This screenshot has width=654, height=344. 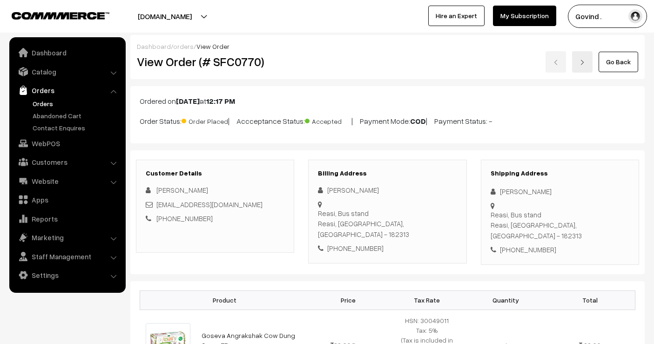 I want to click on b: 12:17 PM, so click(x=221, y=101).